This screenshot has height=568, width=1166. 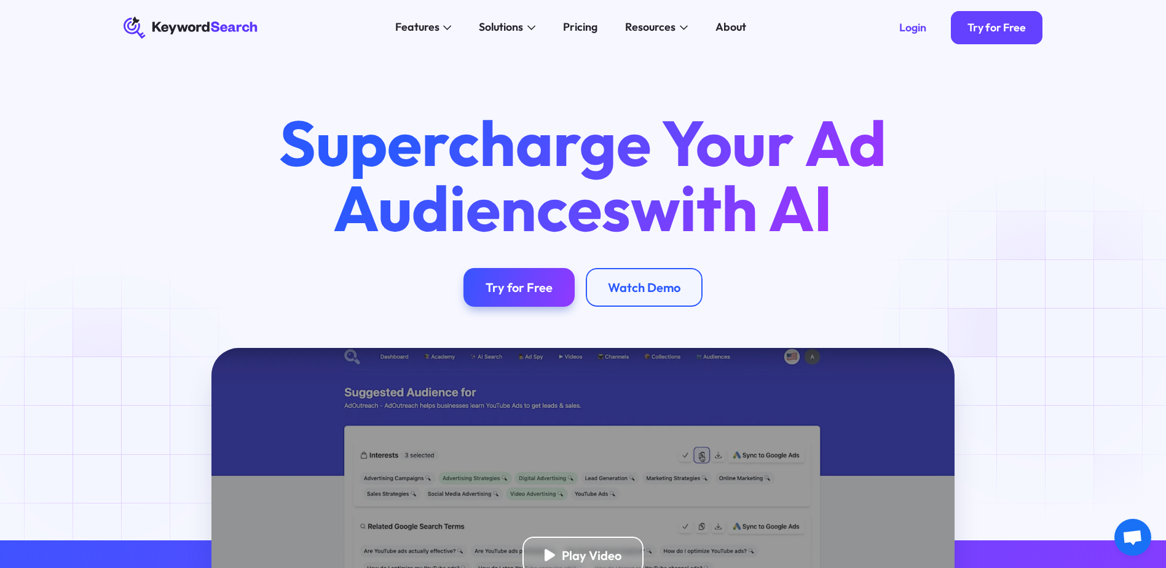 I want to click on div: Solutions, so click(x=501, y=27).